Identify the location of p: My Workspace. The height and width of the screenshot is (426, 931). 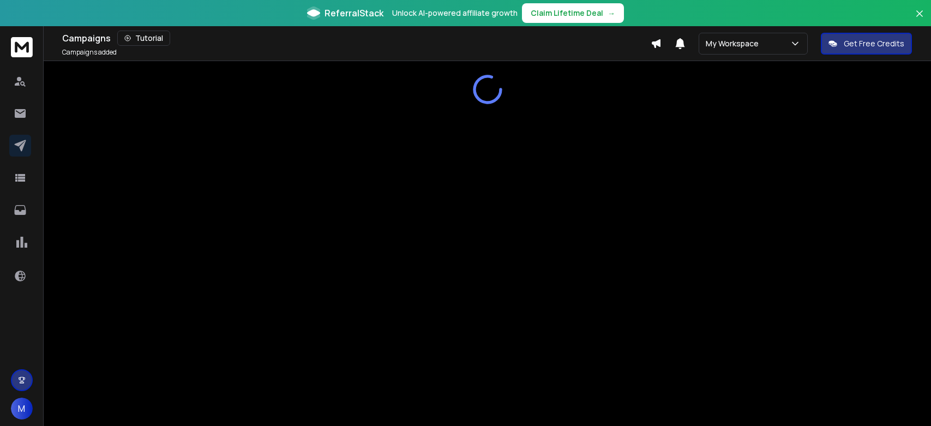
(734, 44).